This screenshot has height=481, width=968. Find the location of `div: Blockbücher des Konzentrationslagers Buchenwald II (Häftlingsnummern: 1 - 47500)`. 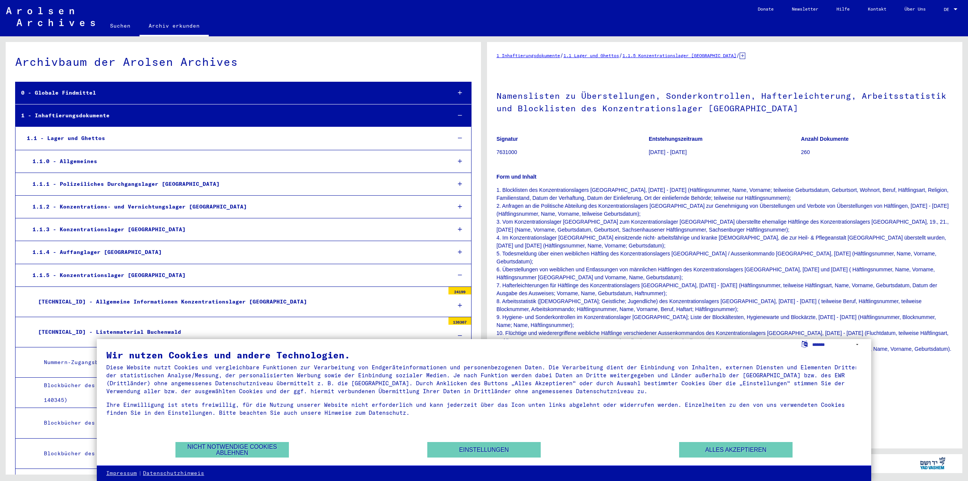

div: Blockbücher des Konzentrationslagers Buchenwald II (Häftlingsnummern: 1 - 47500) is located at coordinates (241, 422).